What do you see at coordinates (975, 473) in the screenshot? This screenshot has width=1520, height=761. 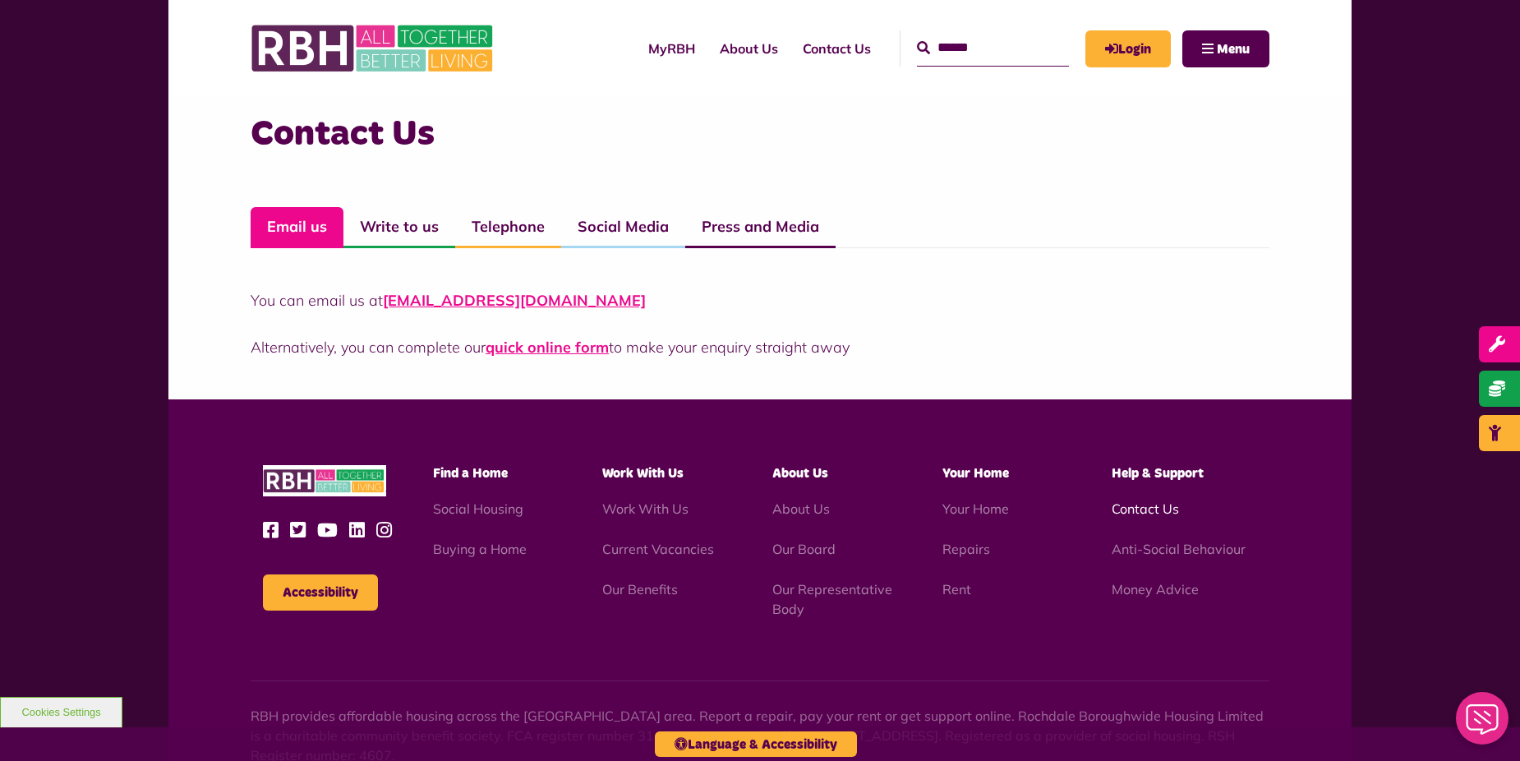 I see `span: Your Home` at bounding box center [975, 473].